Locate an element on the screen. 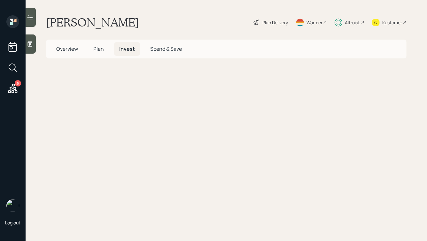 This screenshot has height=241, width=427. div: Plan Delivery is located at coordinates (275, 22).